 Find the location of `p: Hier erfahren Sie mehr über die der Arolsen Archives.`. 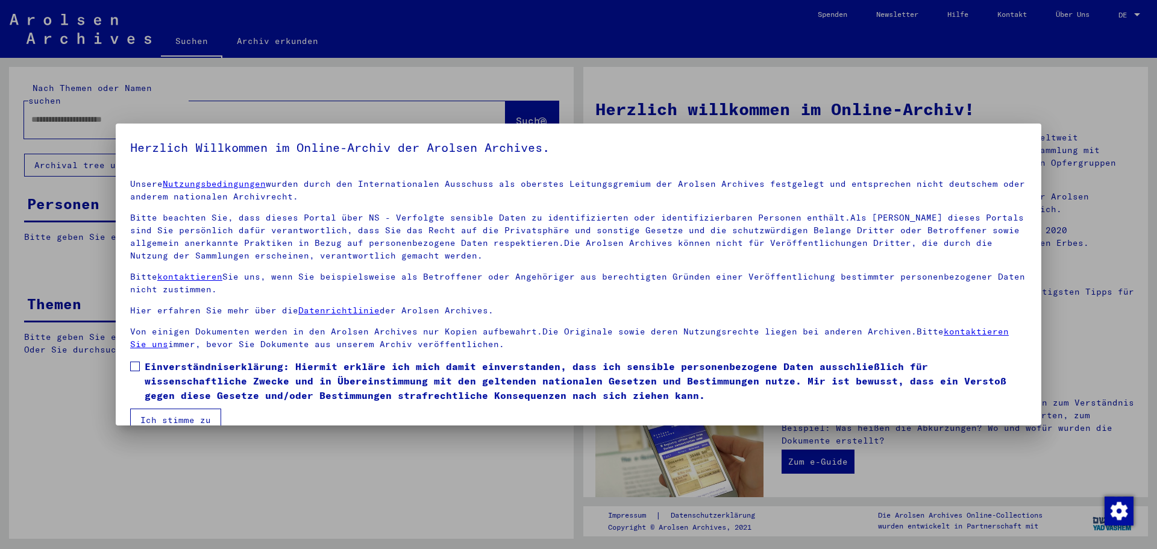

p: Hier erfahren Sie mehr über die der Arolsen Archives. is located at coordinates (578, 310).